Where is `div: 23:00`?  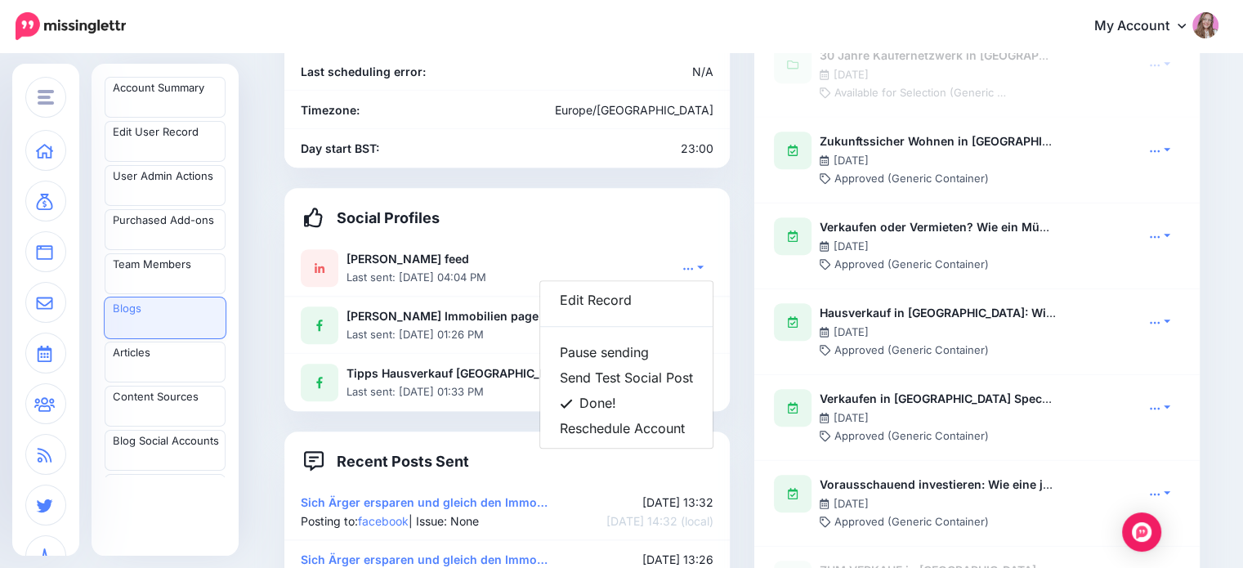
div: 23:00 is located at coordinates (617, 148).